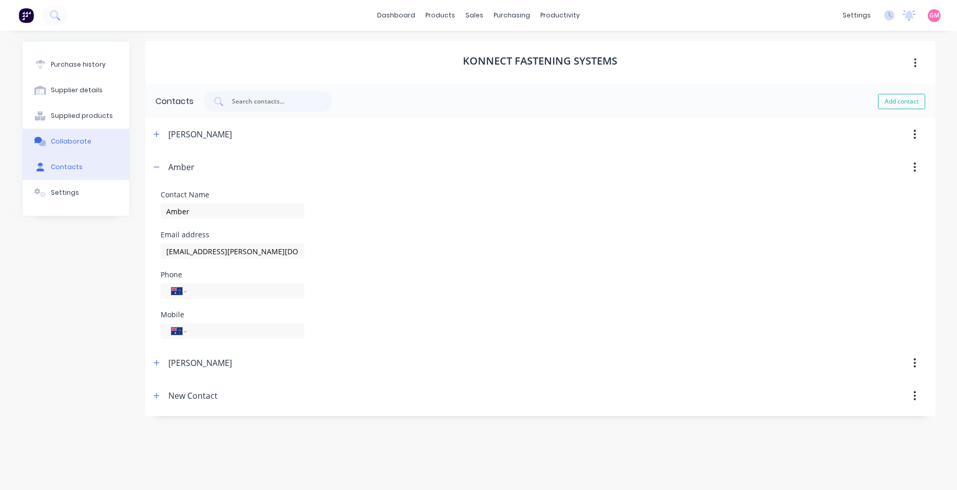 Image resolution: width=957 pixels, height=490 pixels. Describe the element at coordinates (934, 15) in the screenshot. I see `span: GM` at that location.